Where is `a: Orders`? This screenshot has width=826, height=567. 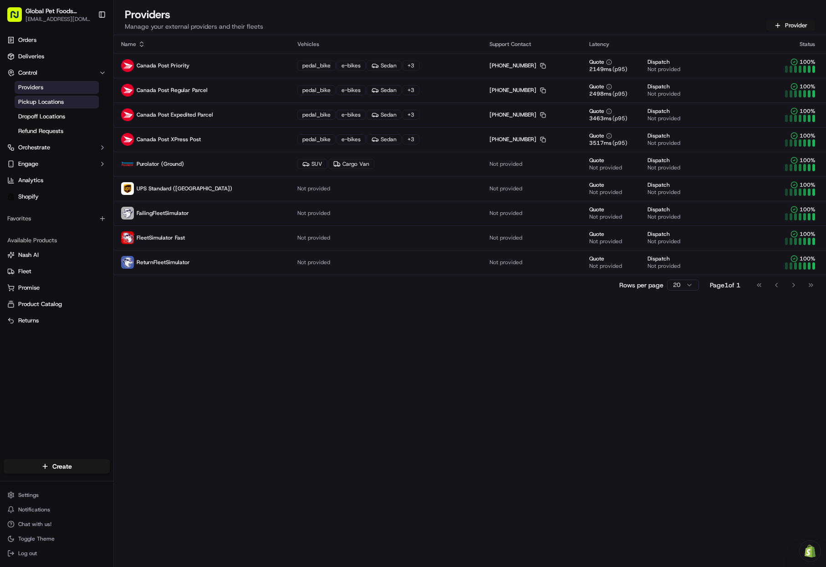 a: Orders is located at coordinates (56, 40).